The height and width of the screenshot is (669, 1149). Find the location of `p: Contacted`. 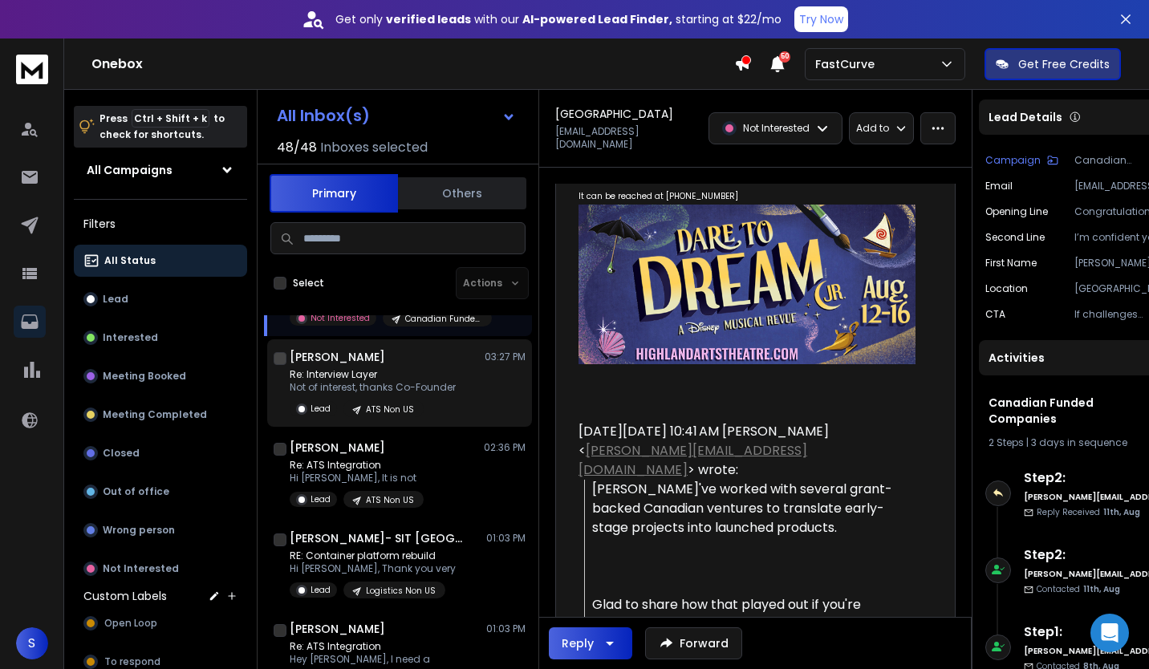

p: Contacted is located at coordinates (1078, 589).